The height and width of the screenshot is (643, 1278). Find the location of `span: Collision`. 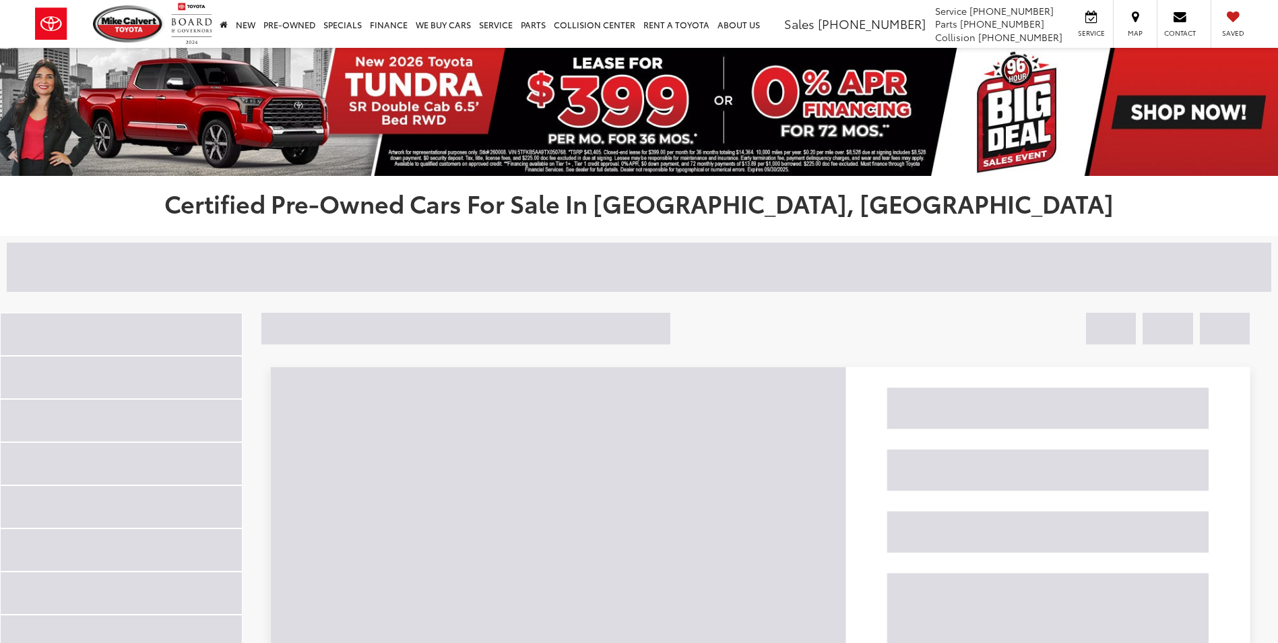

span: Collision is located at coordinates (955, 37).